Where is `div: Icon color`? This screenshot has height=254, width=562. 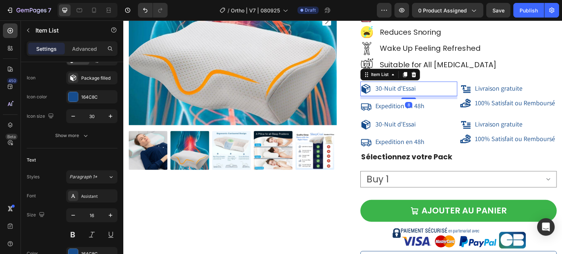
div: Icon color is located at coordinates (37, 97).